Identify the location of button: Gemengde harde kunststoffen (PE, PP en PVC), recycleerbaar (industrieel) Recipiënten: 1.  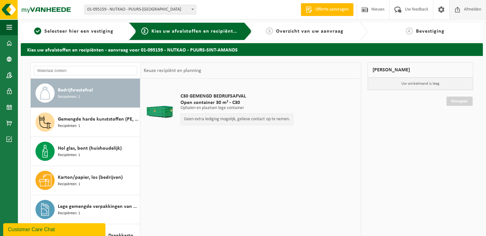
(85, 122).